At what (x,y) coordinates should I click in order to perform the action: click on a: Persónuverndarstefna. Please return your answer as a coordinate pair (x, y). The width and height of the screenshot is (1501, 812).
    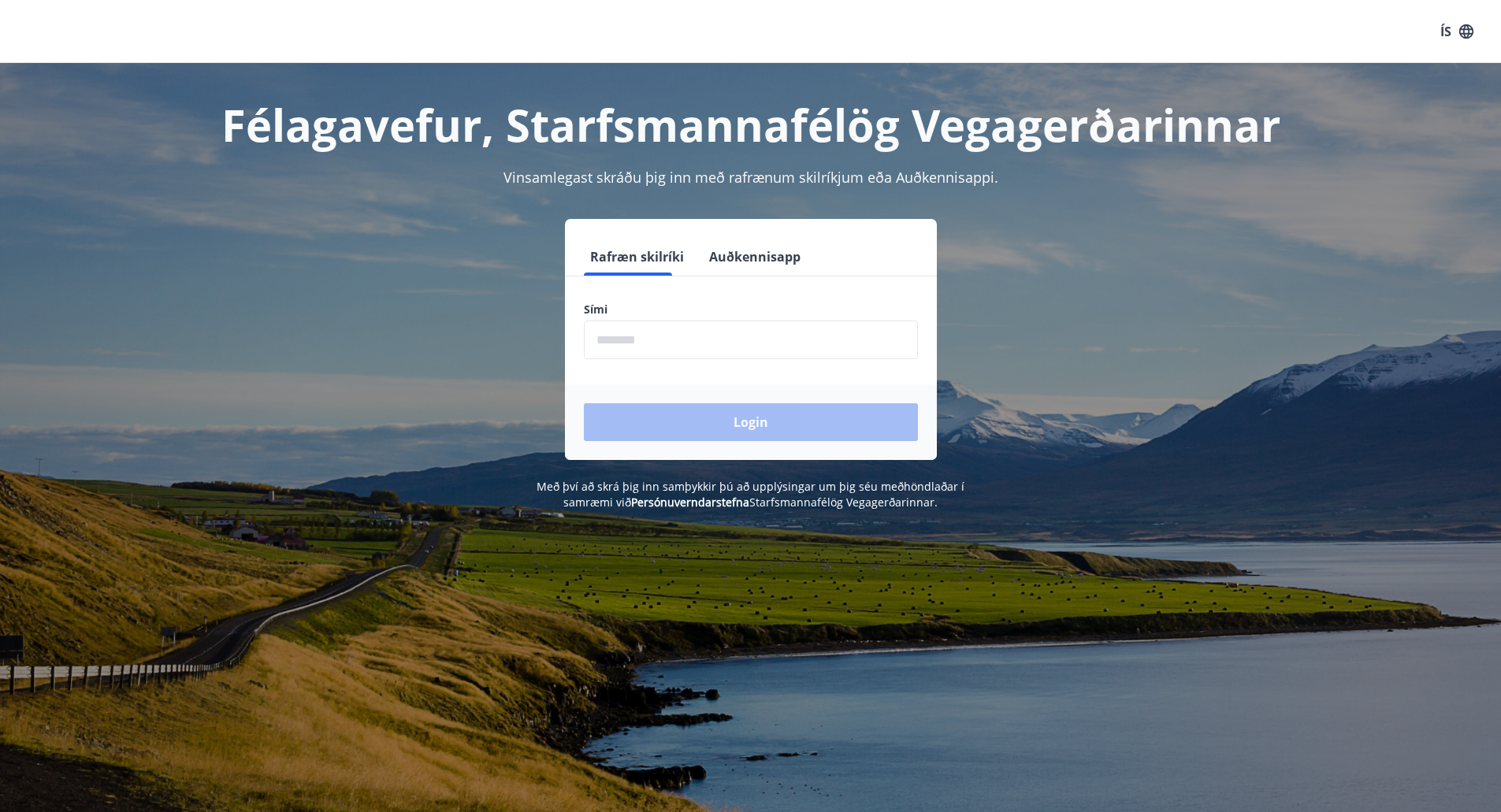
    Looking at the image, I should click on (690, 502).